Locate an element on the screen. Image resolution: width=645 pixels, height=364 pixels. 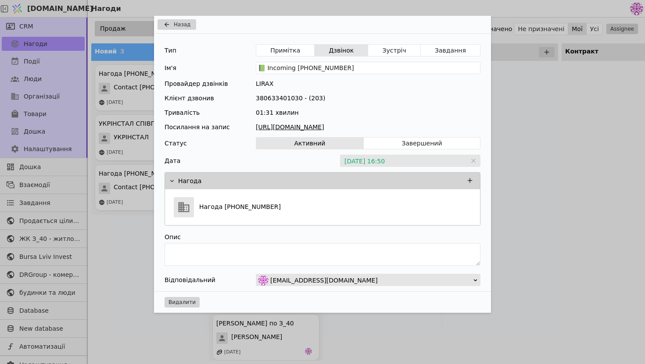
svg: close is located at coordinates (473, 161).